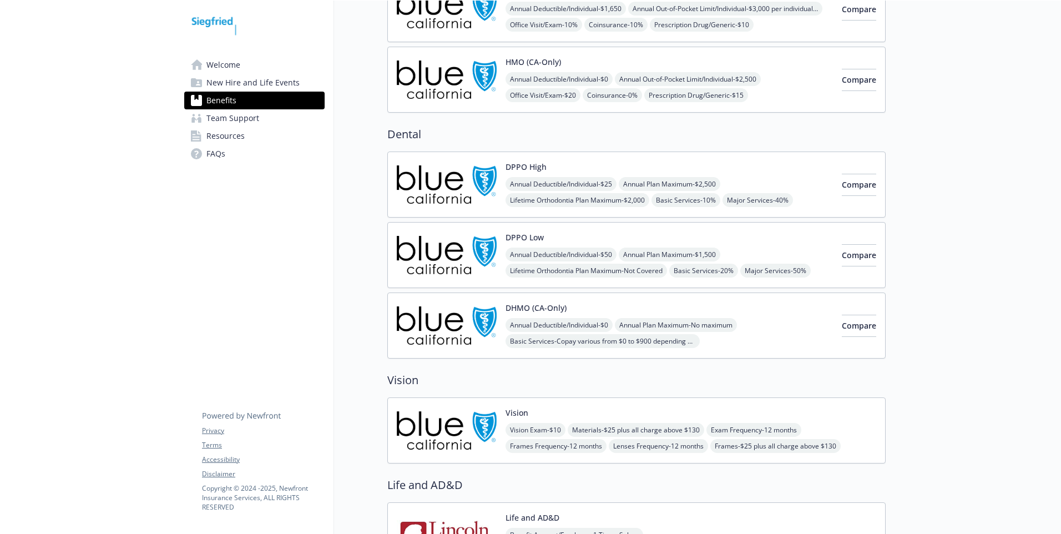 This screenshot has width=1061, height=534. What do you see at coordinates (616, 24) in the screenshot?
I see `span: Coinsurance - 10%` at bounding box center [616, 24].